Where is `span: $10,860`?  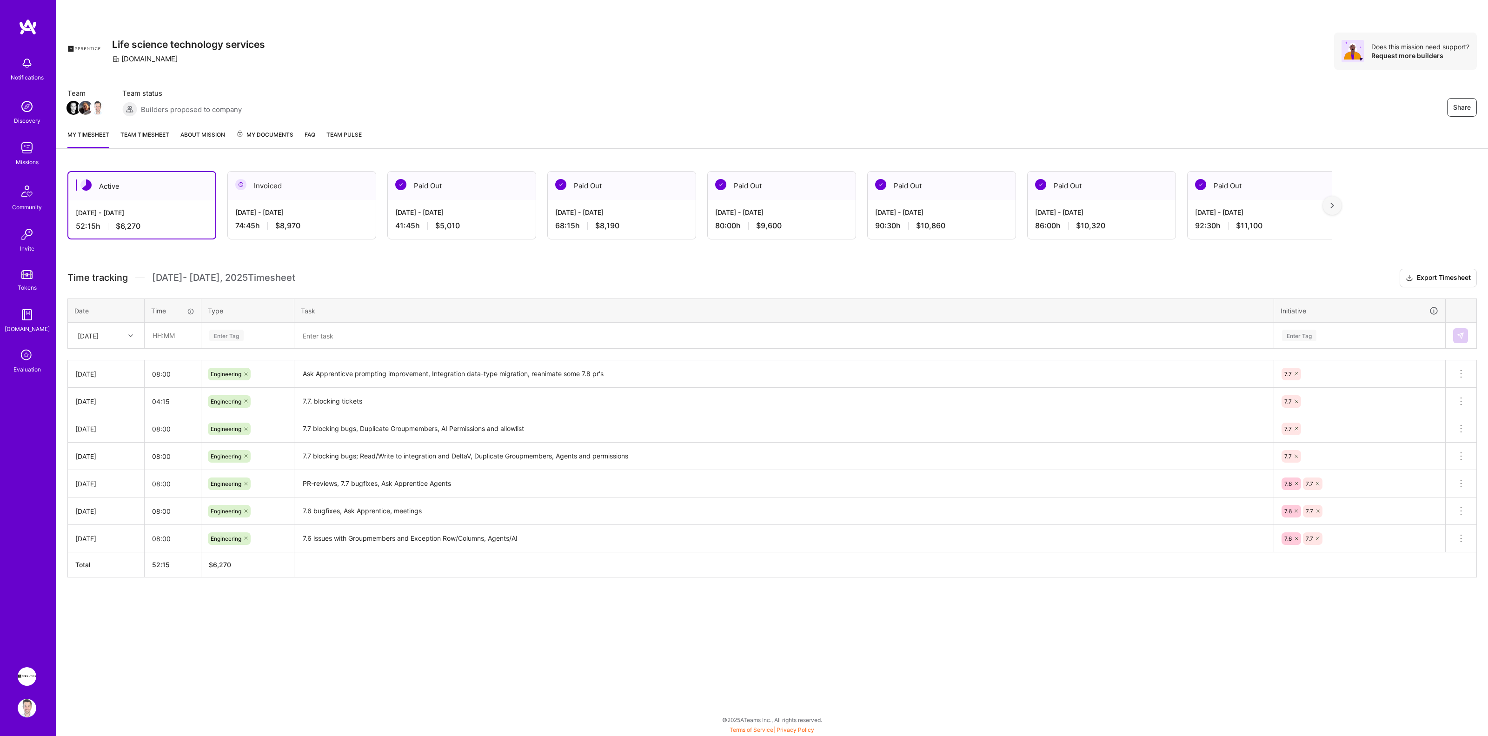
span: $10,860 is located at coordinates (931, 226).